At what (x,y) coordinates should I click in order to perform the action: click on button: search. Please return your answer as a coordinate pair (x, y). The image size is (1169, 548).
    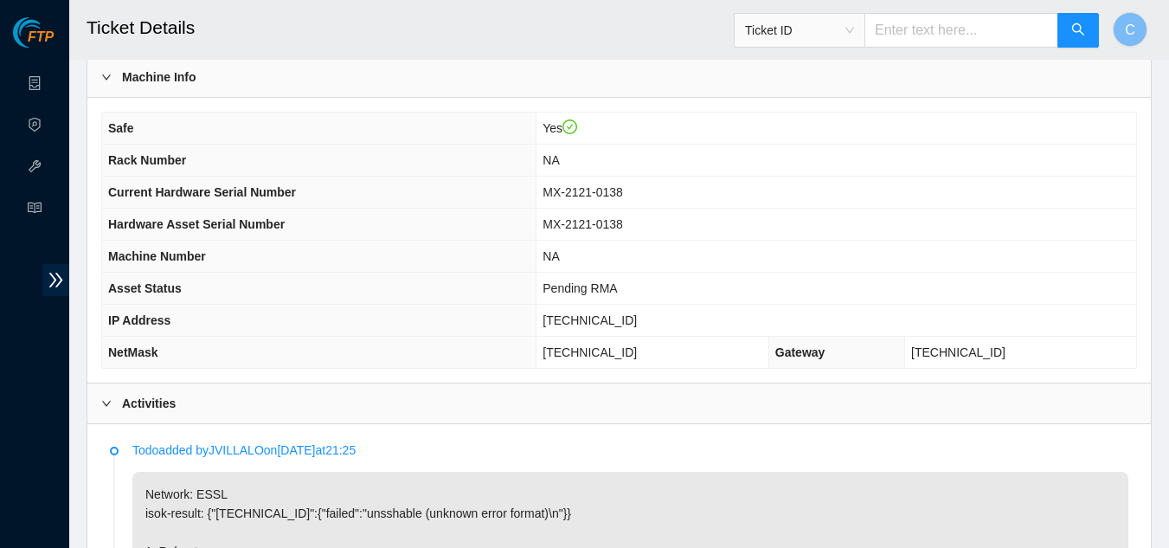
    Looking at the image, I should click on (1078, 30).